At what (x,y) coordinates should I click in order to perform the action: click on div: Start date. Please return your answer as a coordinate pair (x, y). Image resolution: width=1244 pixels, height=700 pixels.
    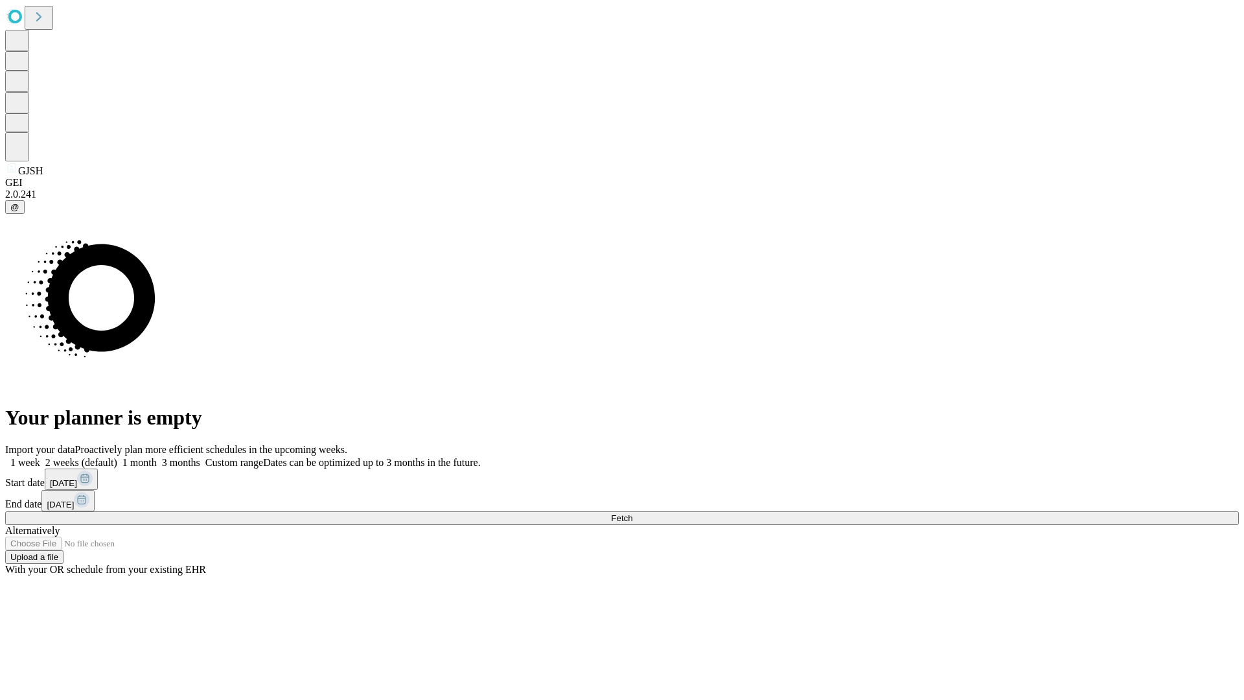
    Looking at the image, I should click on (622, 479).